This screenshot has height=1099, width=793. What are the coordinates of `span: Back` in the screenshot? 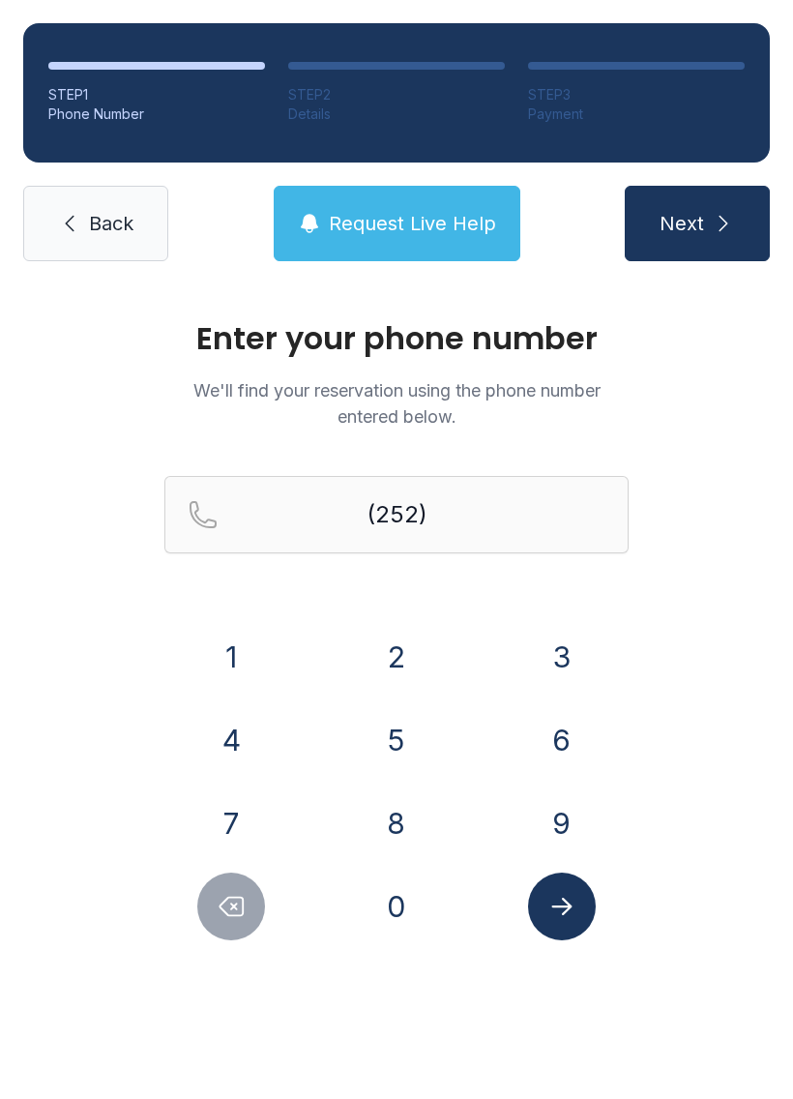 It's located at (111, 223).